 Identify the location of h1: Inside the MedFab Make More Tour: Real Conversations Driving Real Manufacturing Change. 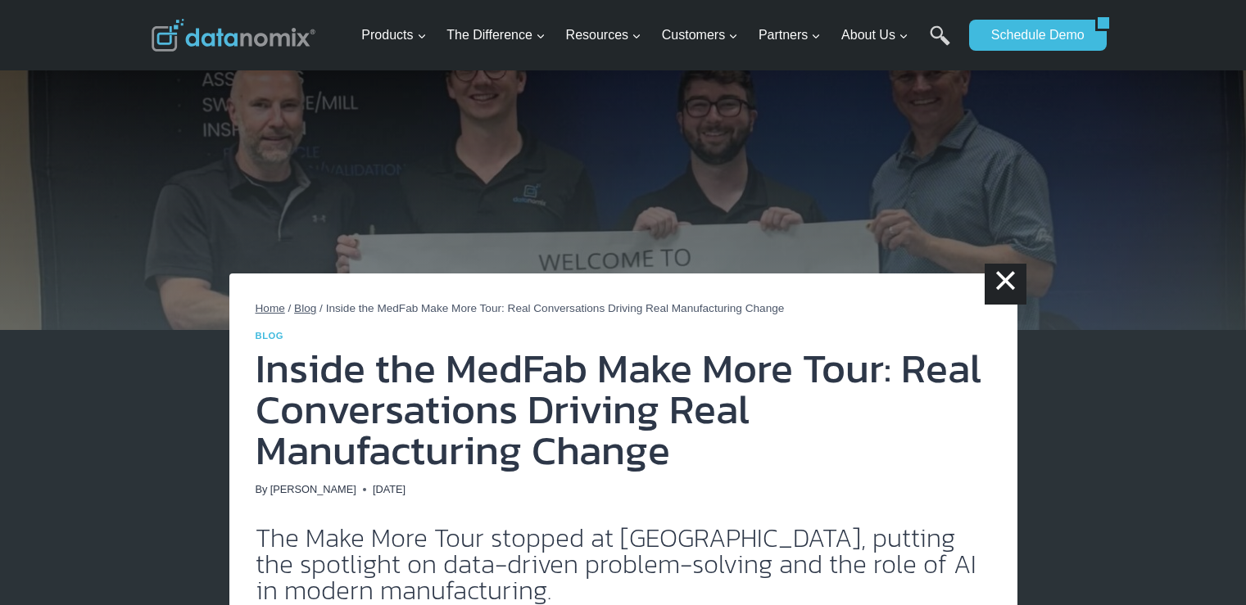
(623, 410).